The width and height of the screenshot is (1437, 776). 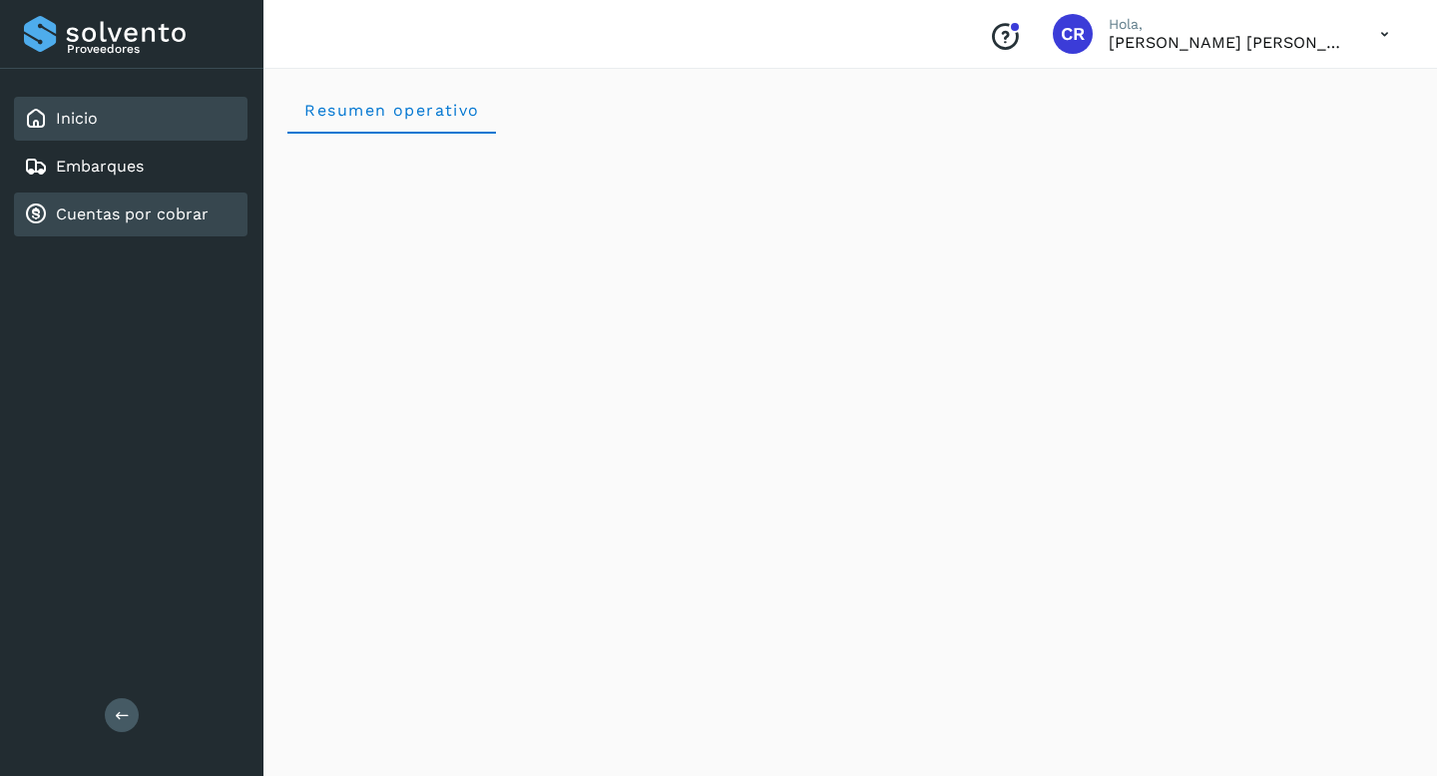 I want to click on p: Proveedores, so click(x=153, y=49).